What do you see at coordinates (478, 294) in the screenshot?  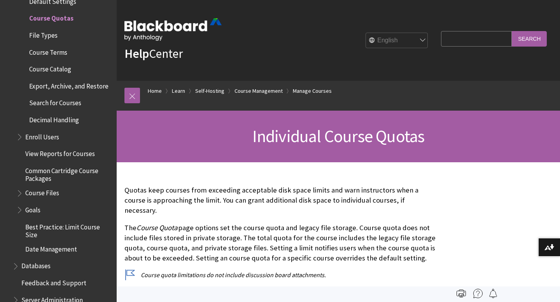 I see `img: More help` at bounding box center [478, 294].